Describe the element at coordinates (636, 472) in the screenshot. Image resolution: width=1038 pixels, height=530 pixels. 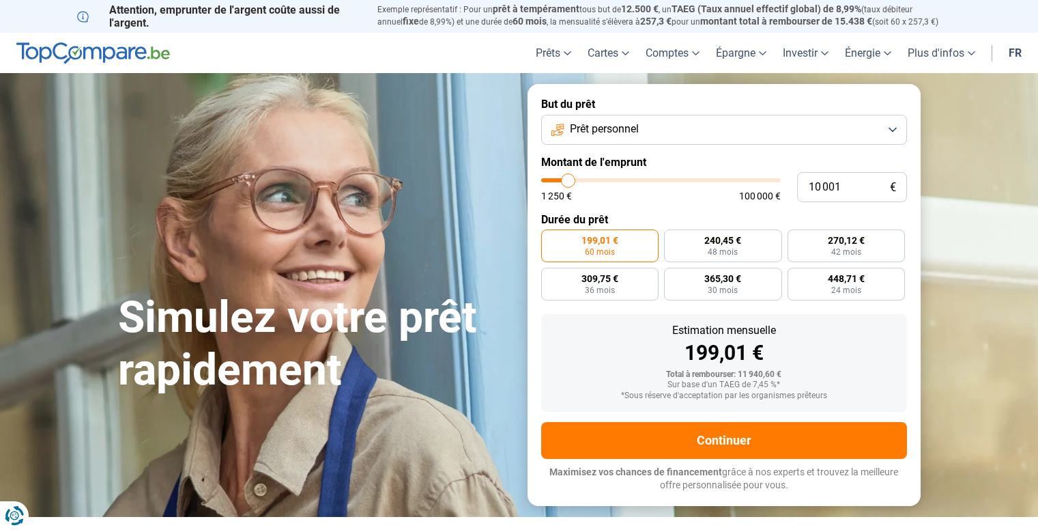
I see `span: Maximisez vos chances de financement` at that location.